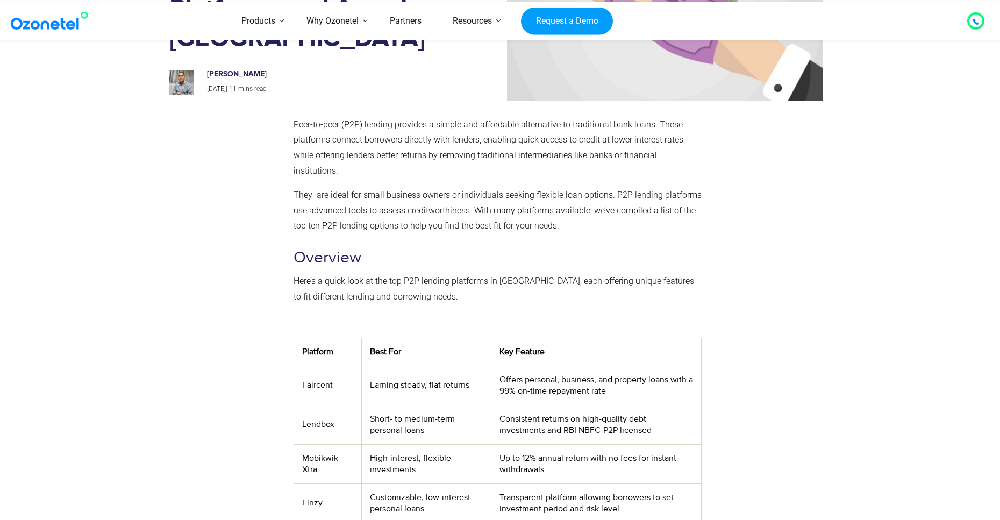 This screenshot has width=1000, height=520. Describe the element at coordinates (406, 21) in the screenshot. I see `a: Partners` at that location.